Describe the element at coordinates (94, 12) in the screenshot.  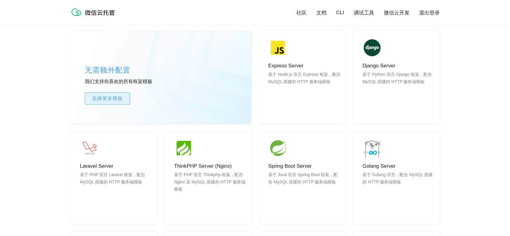
I see `img: 微信云托管` at that location.